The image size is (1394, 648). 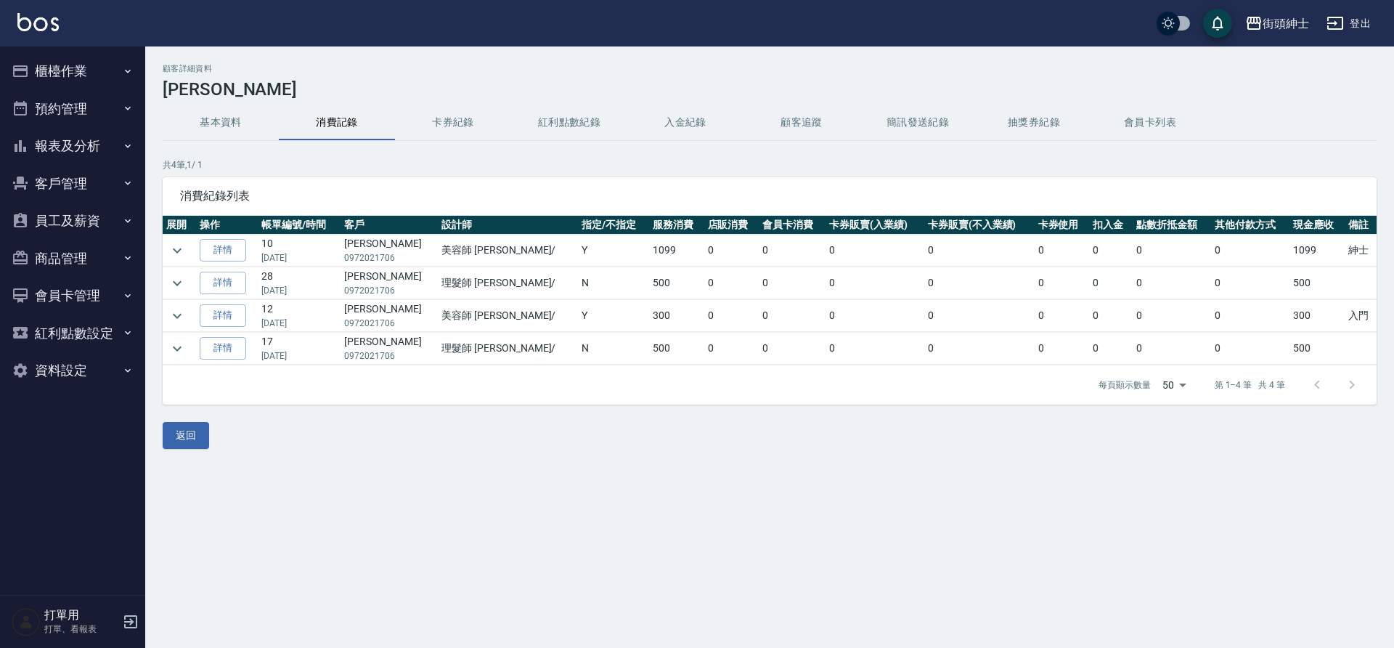 I want to click on button: 簡訊發送紀錄, so click(x=918, y=123).